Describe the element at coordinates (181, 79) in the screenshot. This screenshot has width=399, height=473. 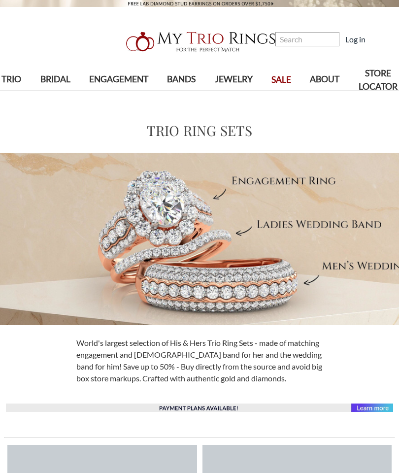
I see `span: BANDS` at that location.